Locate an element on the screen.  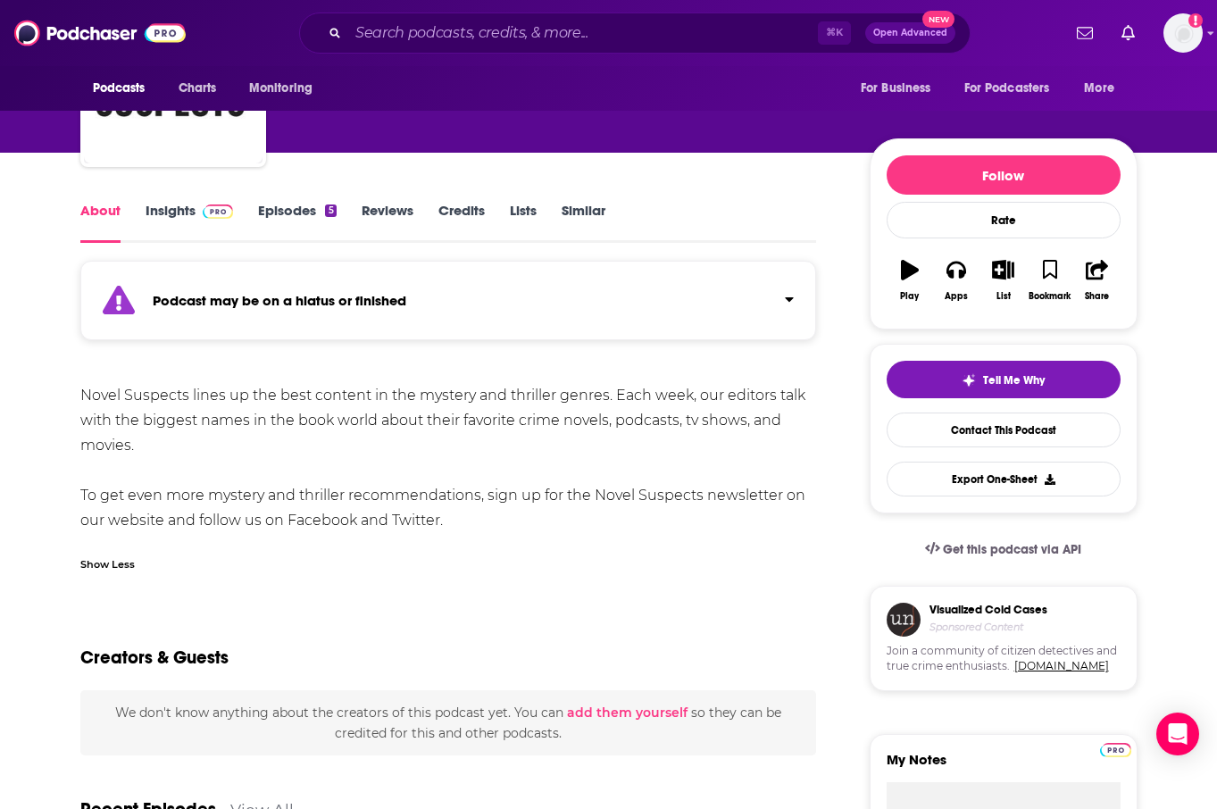
span: Open Advanced is located at coordinates (910, 33).